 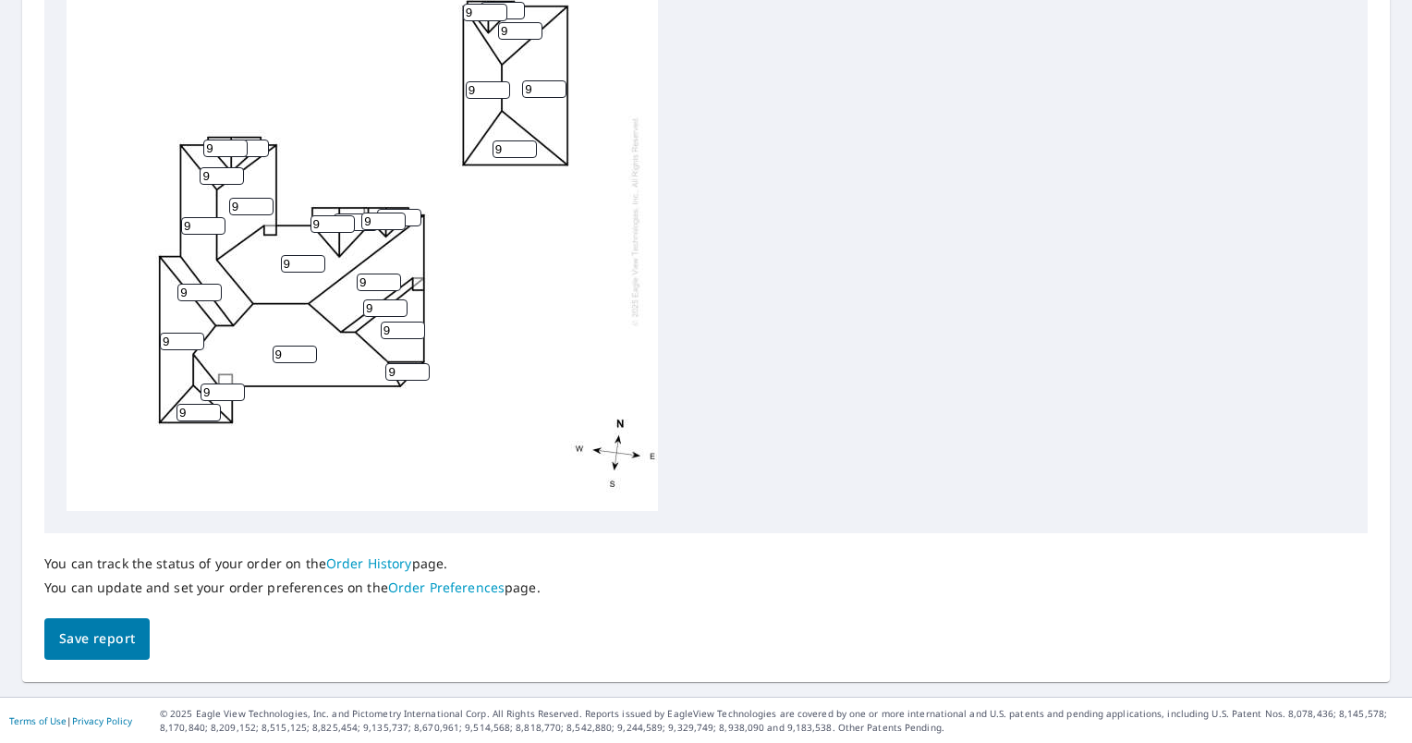 I want to click on p: You can track the status of your order on the page., so click(x=292, y=564).